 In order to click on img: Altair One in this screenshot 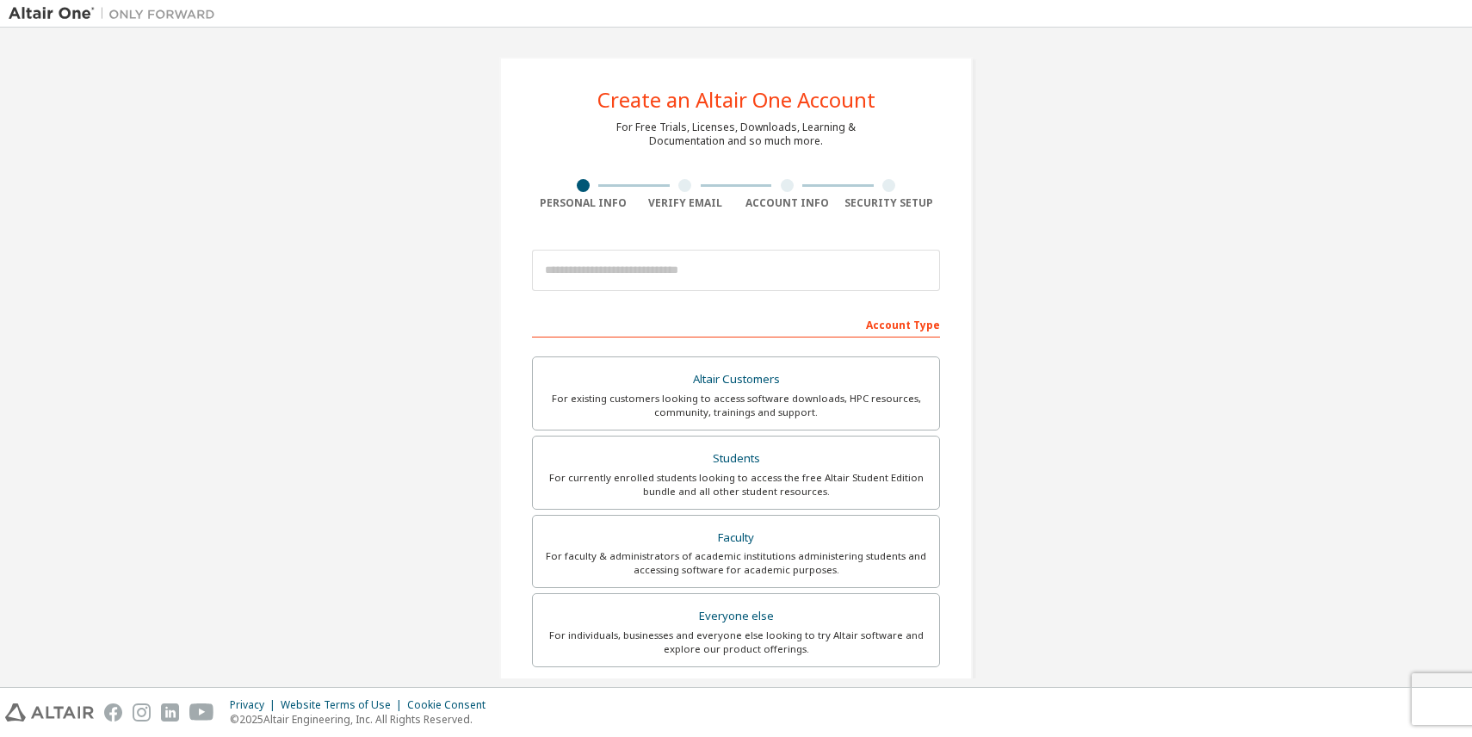, I will do `click(116, 14)`.